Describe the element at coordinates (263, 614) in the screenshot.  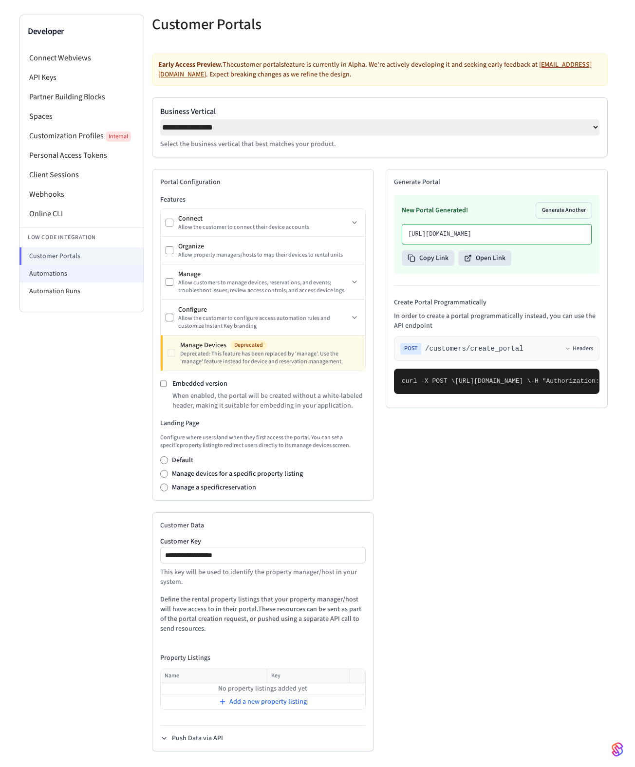
I see `p: Define the rental property listings that your property manager/host will have access to in their ...` at that location.